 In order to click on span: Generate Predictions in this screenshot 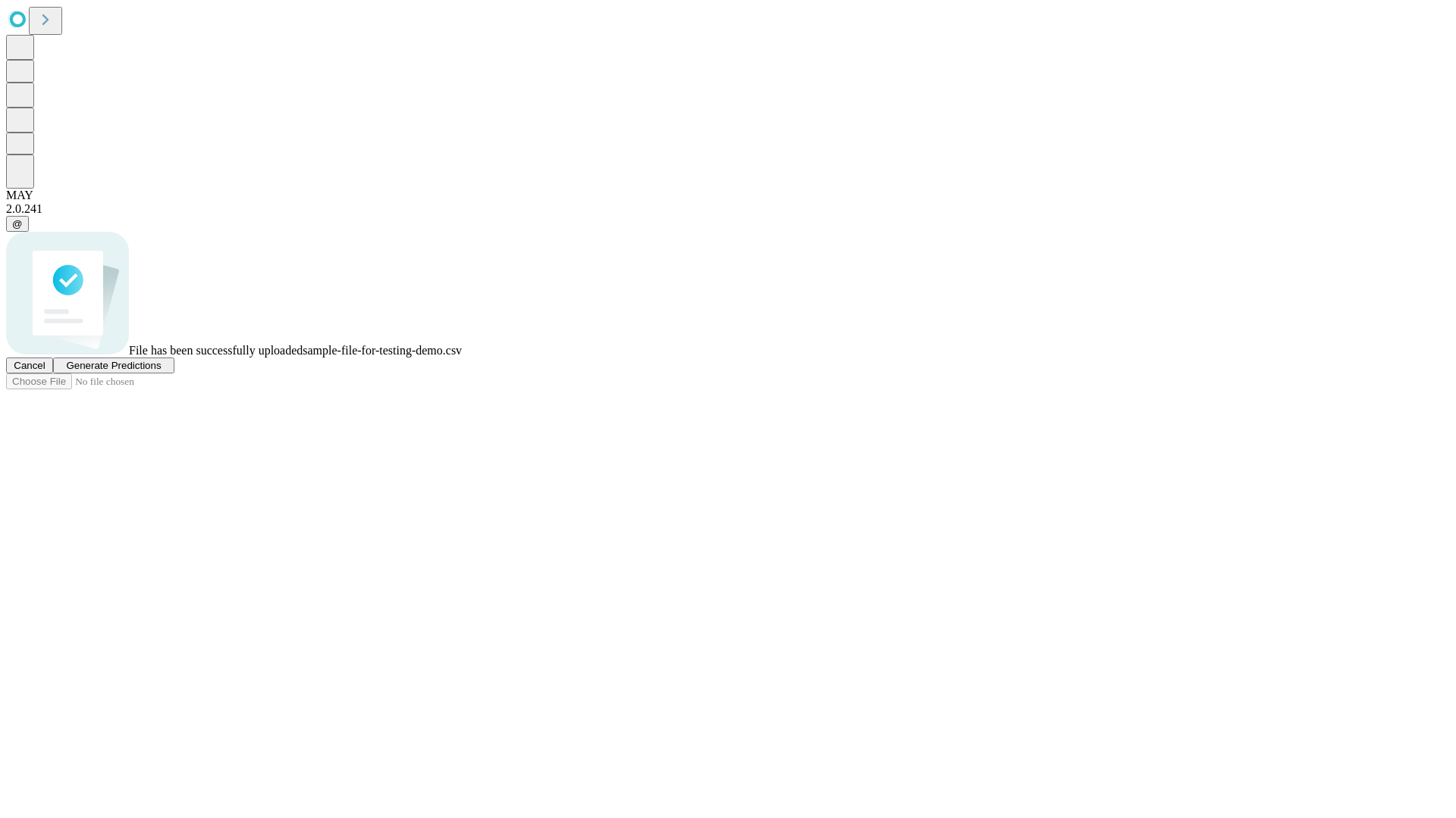, I will do `click(113, 366)`.